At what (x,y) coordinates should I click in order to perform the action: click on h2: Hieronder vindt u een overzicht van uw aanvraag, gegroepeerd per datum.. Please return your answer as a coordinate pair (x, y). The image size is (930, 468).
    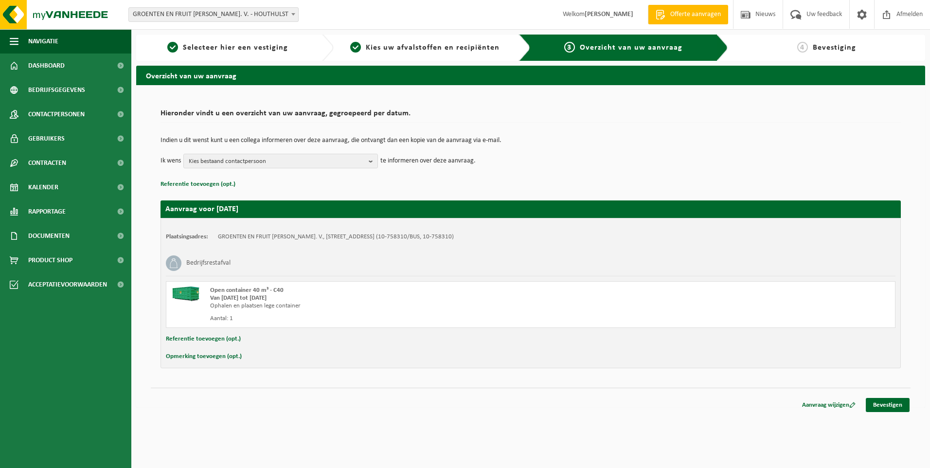
    Looking at the image, I should click on (531, 116).